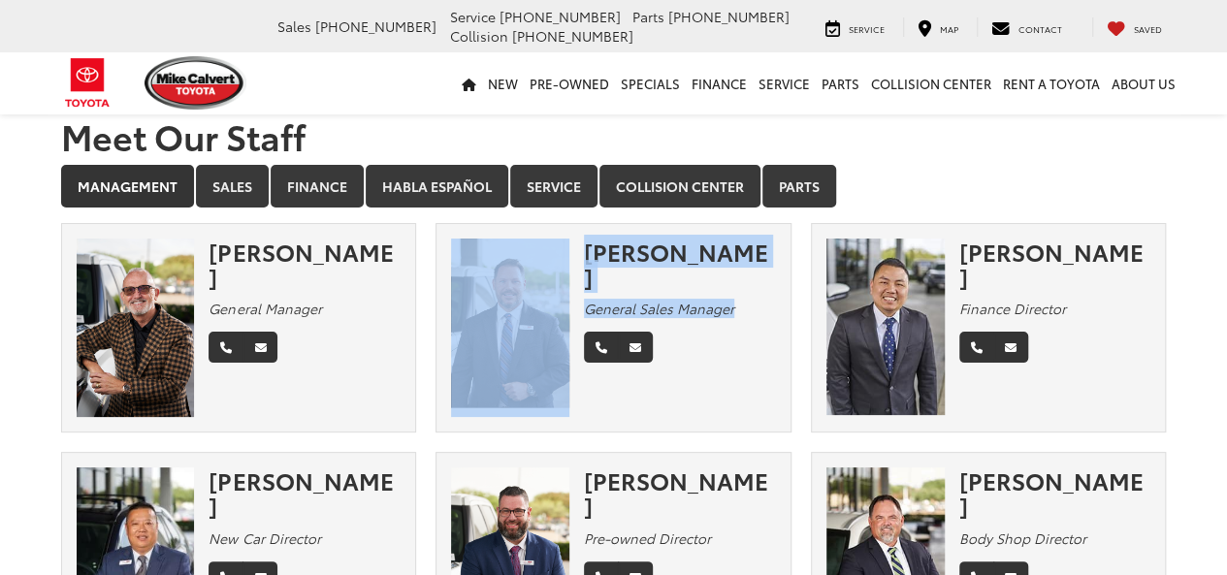  Describe the element at coordinates (648, 16) in the screenshot. I see `span: Parts` at that location.